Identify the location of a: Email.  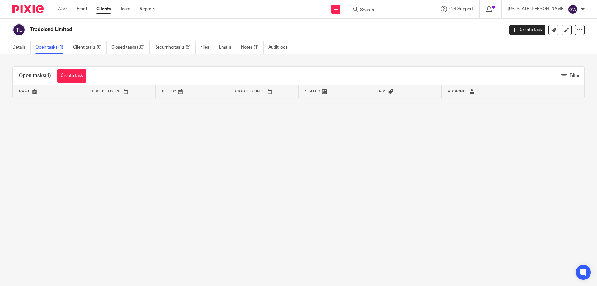
(82, 9).